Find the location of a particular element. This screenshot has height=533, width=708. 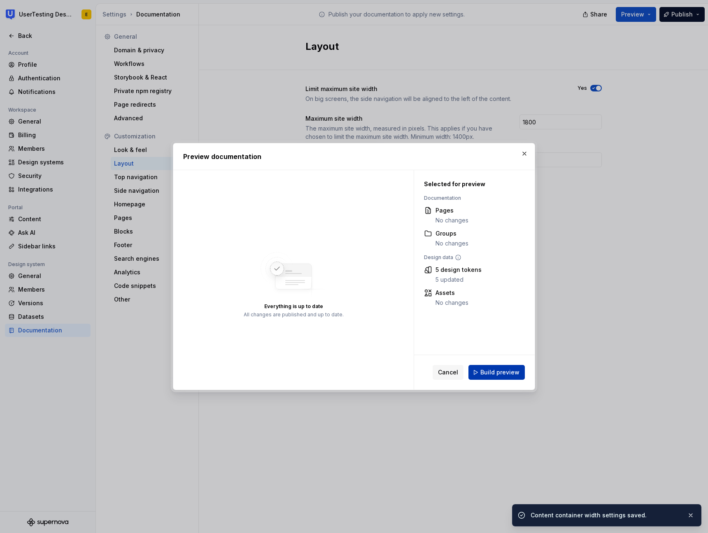

div: Selected for preview is located at coordinates (472, 184).